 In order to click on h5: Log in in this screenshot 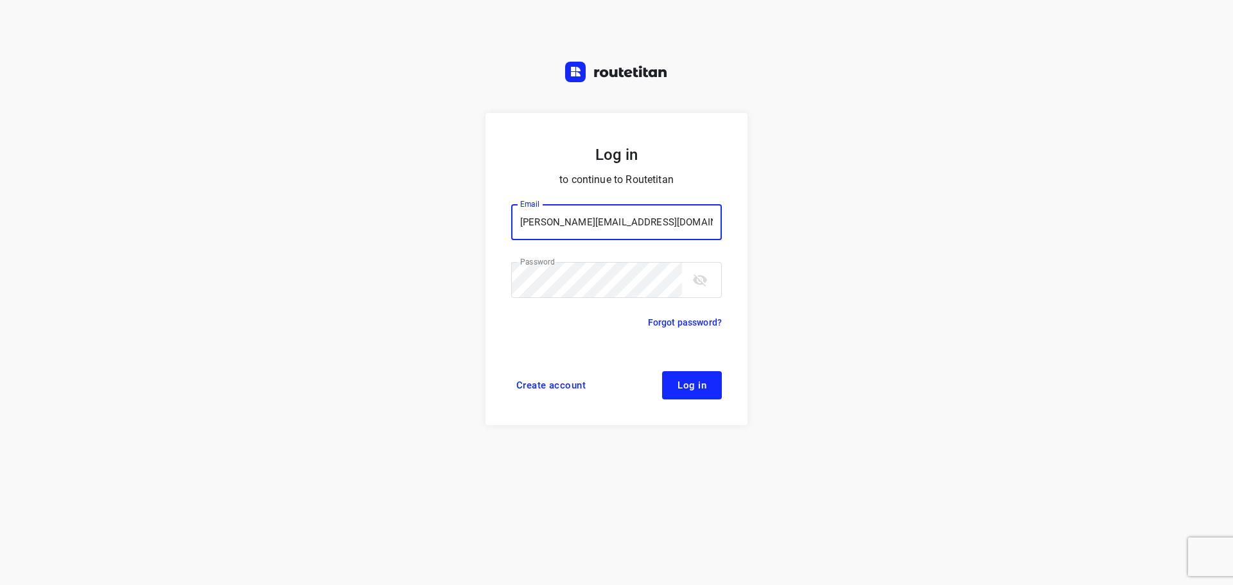, I will do `click(616, 155)`.